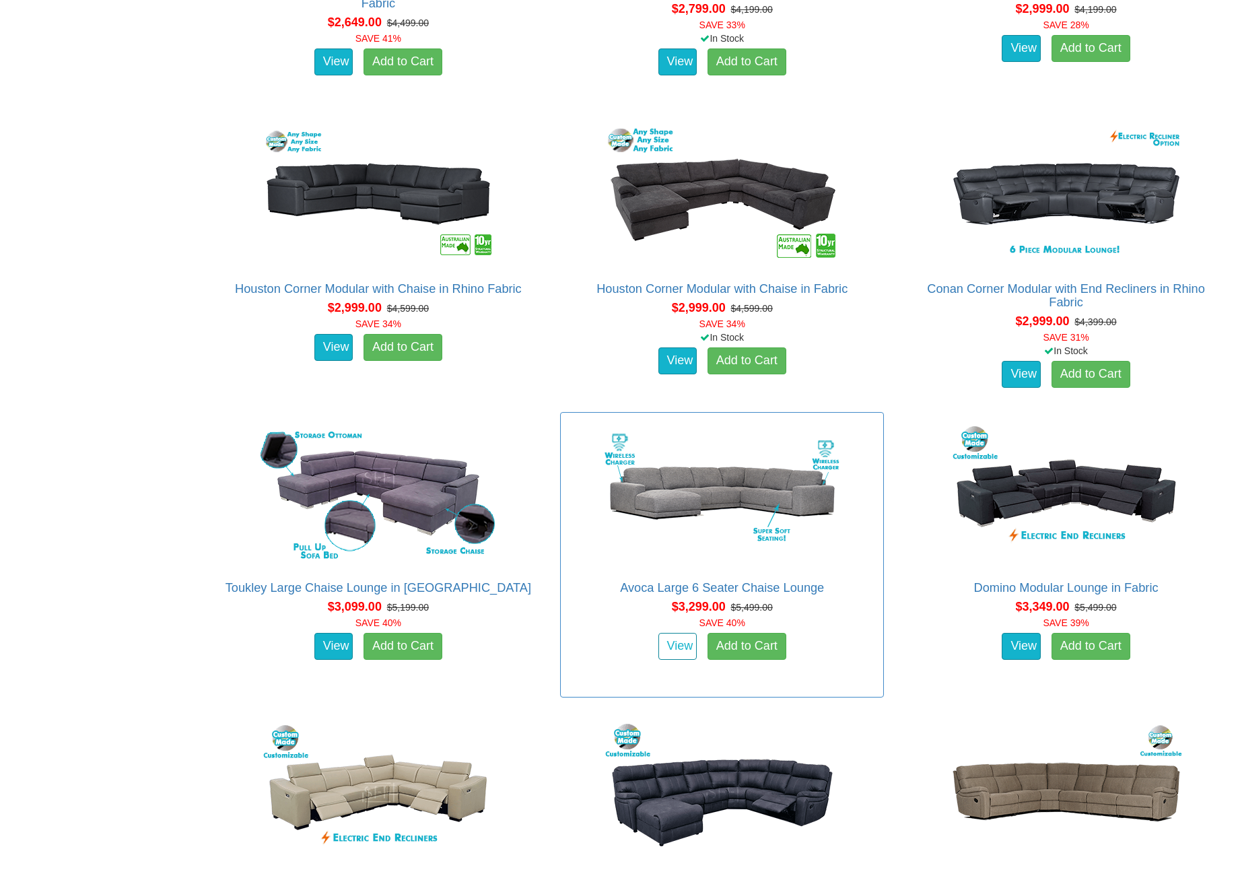 The image size is (1238, 880). Describe the element at coordinates (355, 22) in the screenshot. I see `span: $2,649.00` at that location.